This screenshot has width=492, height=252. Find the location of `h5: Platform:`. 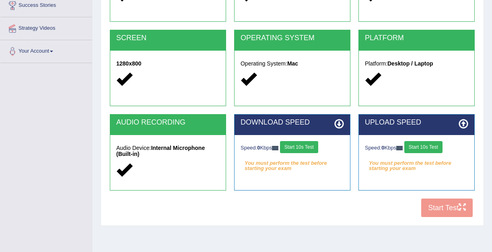

h5: Platform: is located at coordinates (416, 64).